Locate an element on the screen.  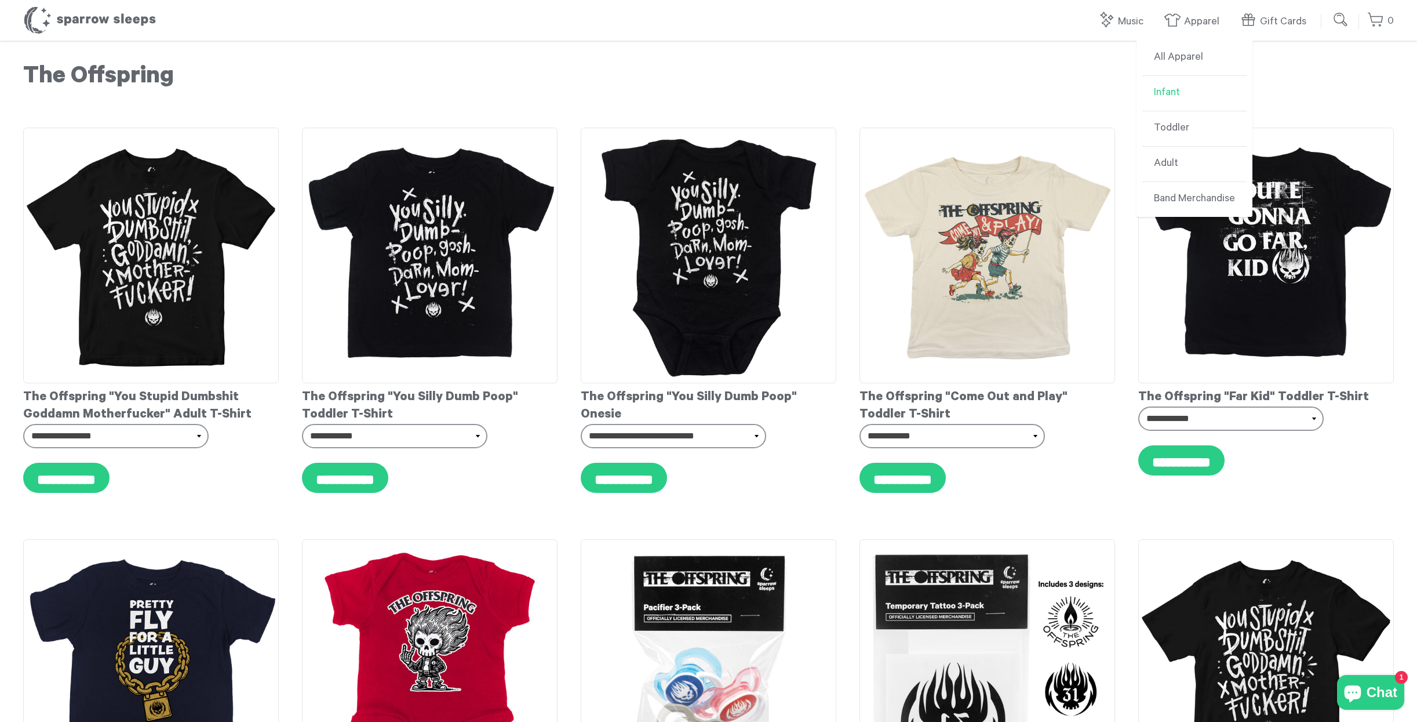
a: Infant is located at coordinates (1194, 93).